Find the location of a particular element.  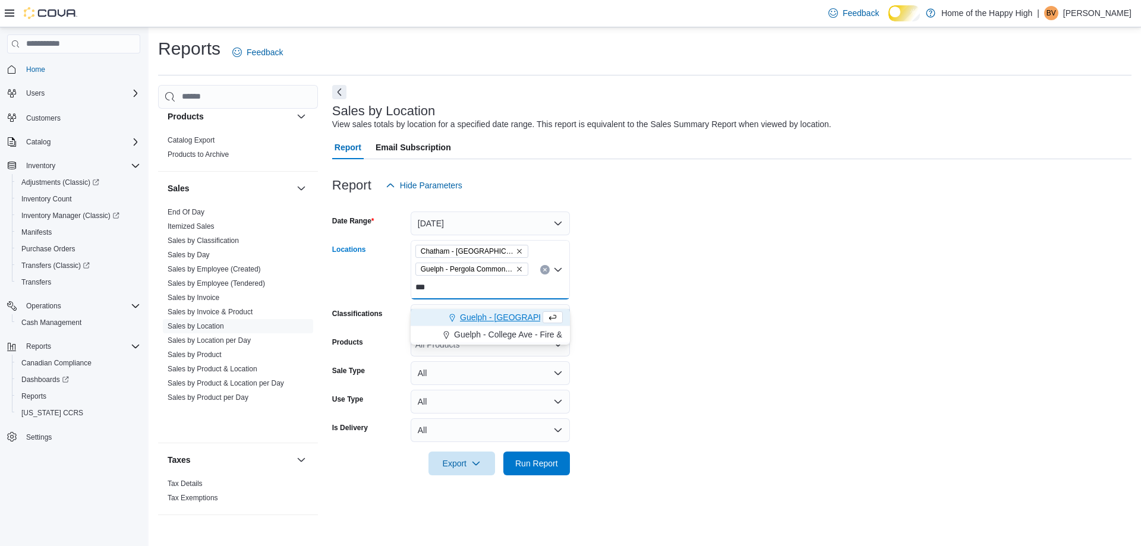

span: Dashboards is located at coordinates (78, 380).